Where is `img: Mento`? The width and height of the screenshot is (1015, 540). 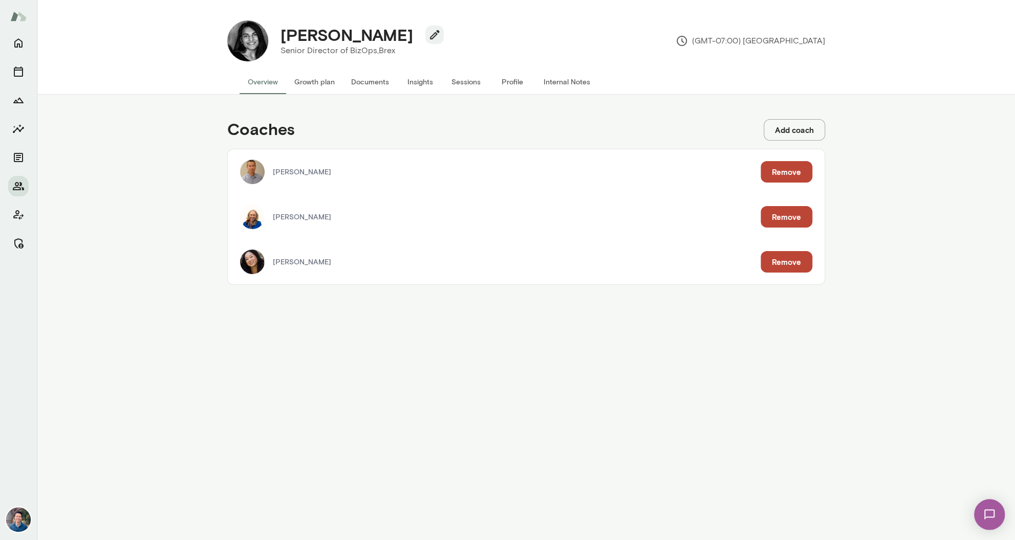
img: Mento is located at coordinates (18, 16).